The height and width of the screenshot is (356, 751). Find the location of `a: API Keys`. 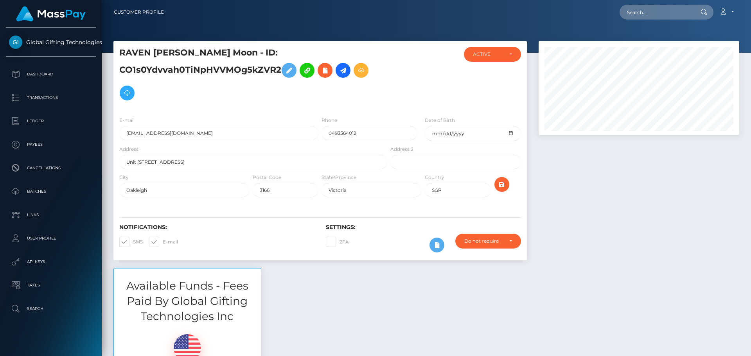

a: API Keys is located at coordinates (51, 262).